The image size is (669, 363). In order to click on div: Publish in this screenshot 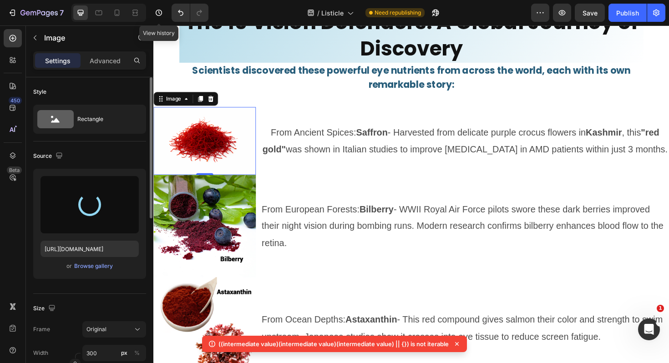, I will do `click(628, 13)`.